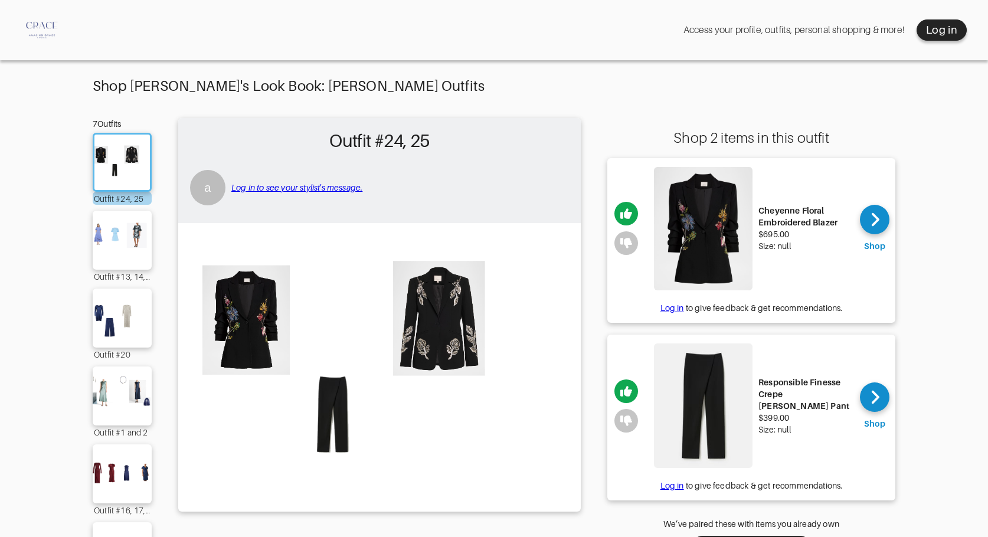 This screenshot has height=537, width=988. I want to click on div: 7 Outfits, so click(122, 124).